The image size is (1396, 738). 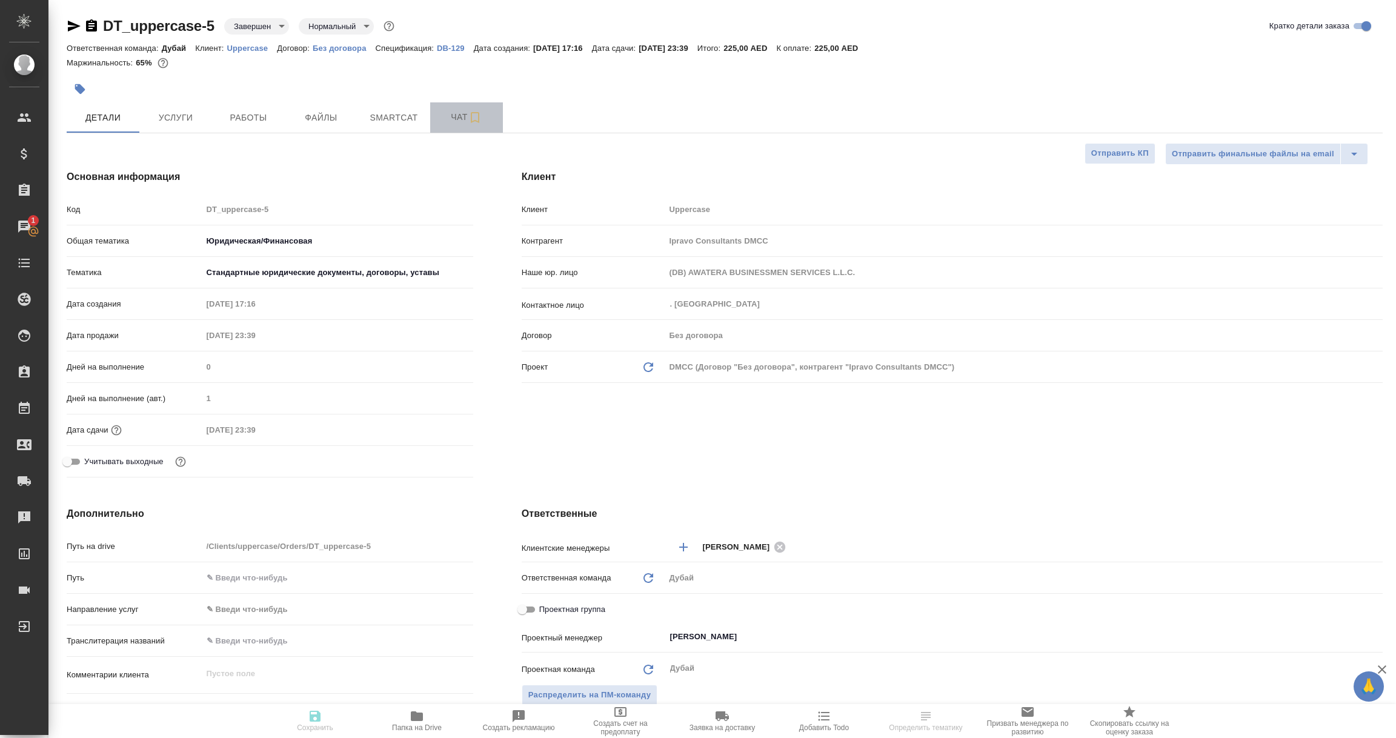 What do you see at coordinates (1253, 154) in the screenshot?
I see `span: Отправить финальные файлы на email` at bounding box center [1253, 154].